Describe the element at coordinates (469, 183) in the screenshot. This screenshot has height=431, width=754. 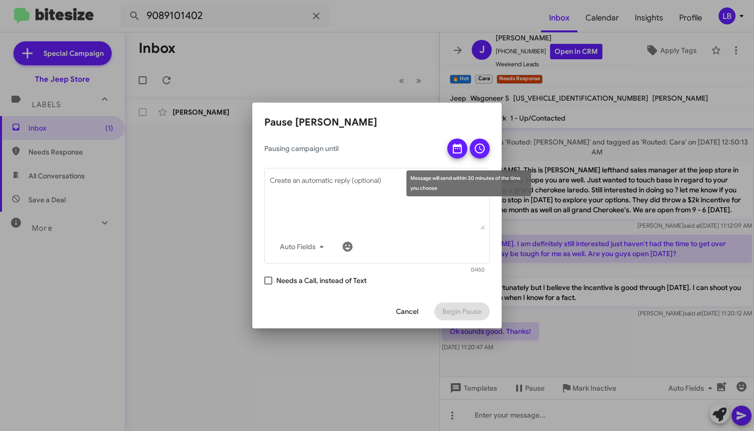
I see `div: Message will send within 30 minutes of the time you choose` at that location.